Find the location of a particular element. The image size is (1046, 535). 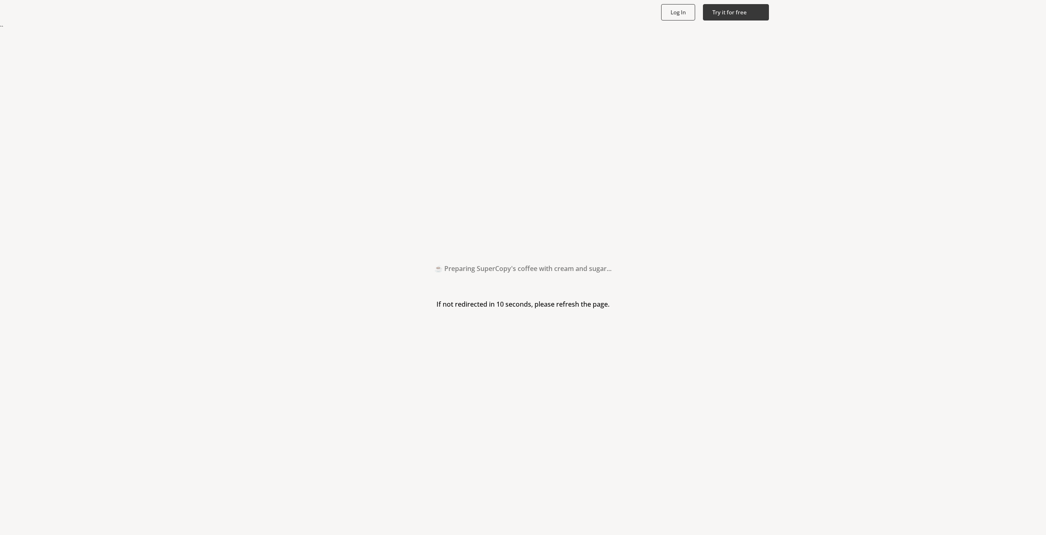

h3: If not redirected in 10 seconds, please refresh the page. is located at coordinates (523, 304).